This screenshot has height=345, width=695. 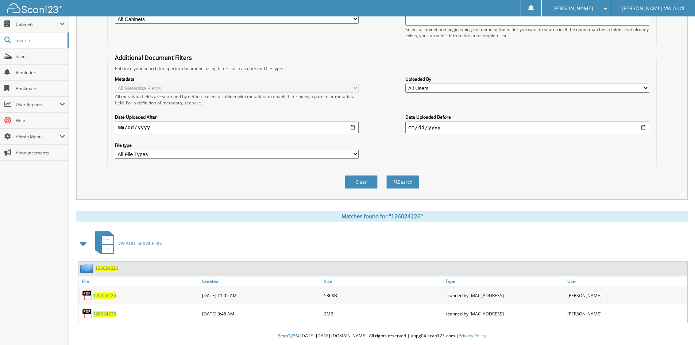 I want to click on a: Privacy Policy, so click(x=472, y=335).